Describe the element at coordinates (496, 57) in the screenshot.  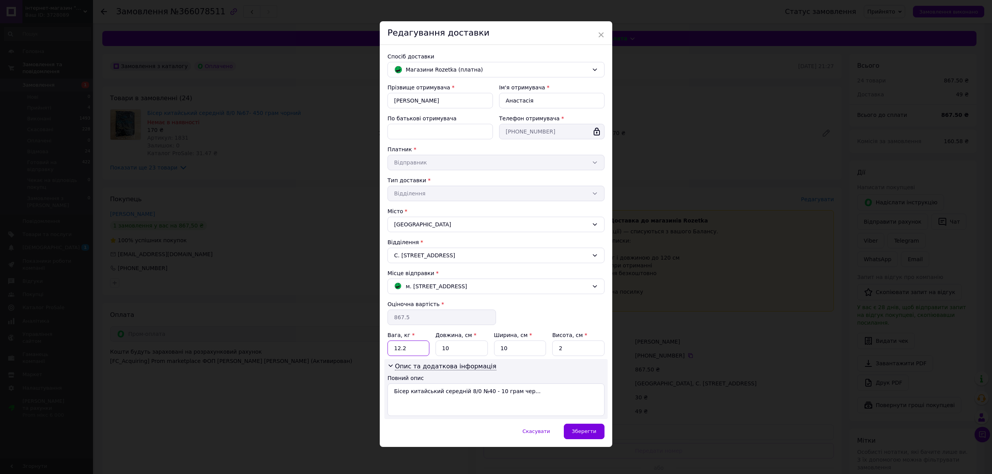
I see `div: Спосіб доставки` at that location.